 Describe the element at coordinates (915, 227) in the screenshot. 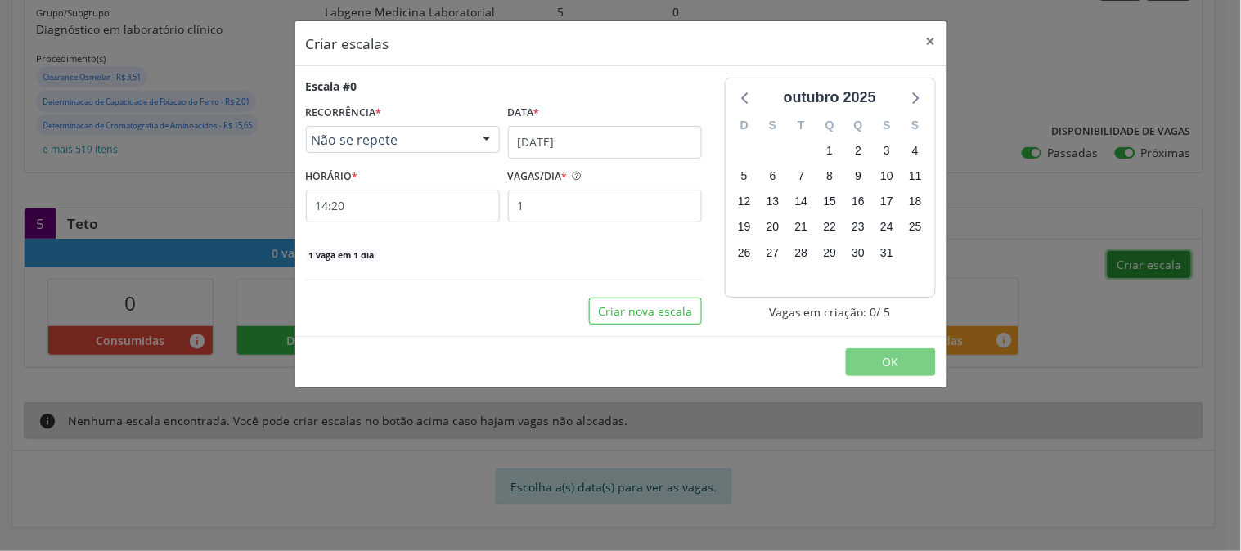

I see `span: sábado, 25 de outubro de 2025` at that location.